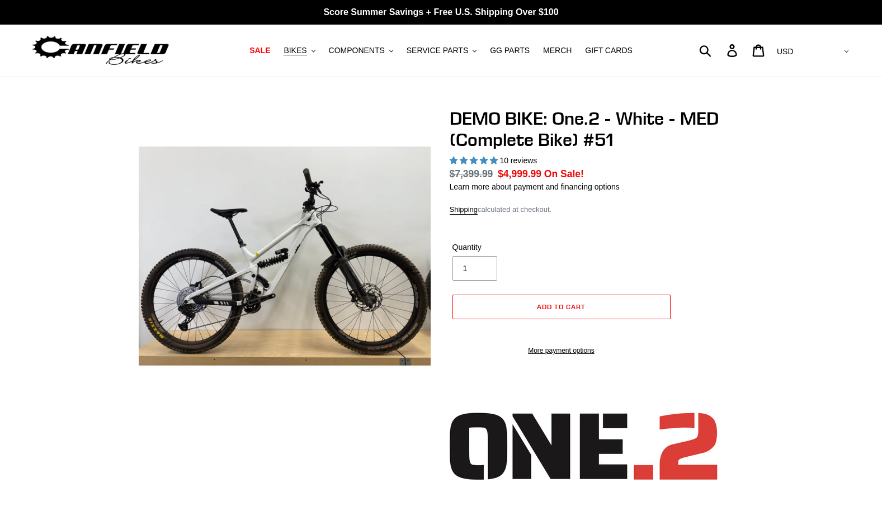 This screenshot has height=511, width=882. Describe the element at coordinates (557, 50) in the screenshot. I see `a: MERCH` at that location.